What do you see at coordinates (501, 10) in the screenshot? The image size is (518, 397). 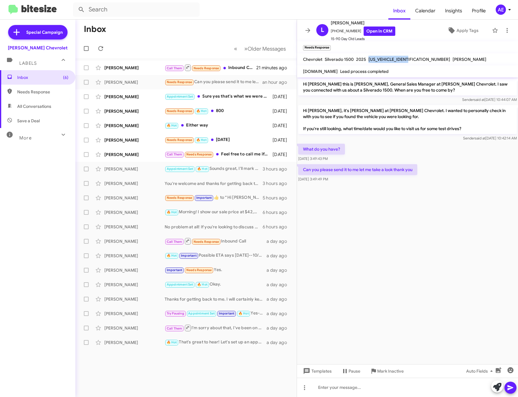 I see `button: AE` at bounding box center [501, 10].